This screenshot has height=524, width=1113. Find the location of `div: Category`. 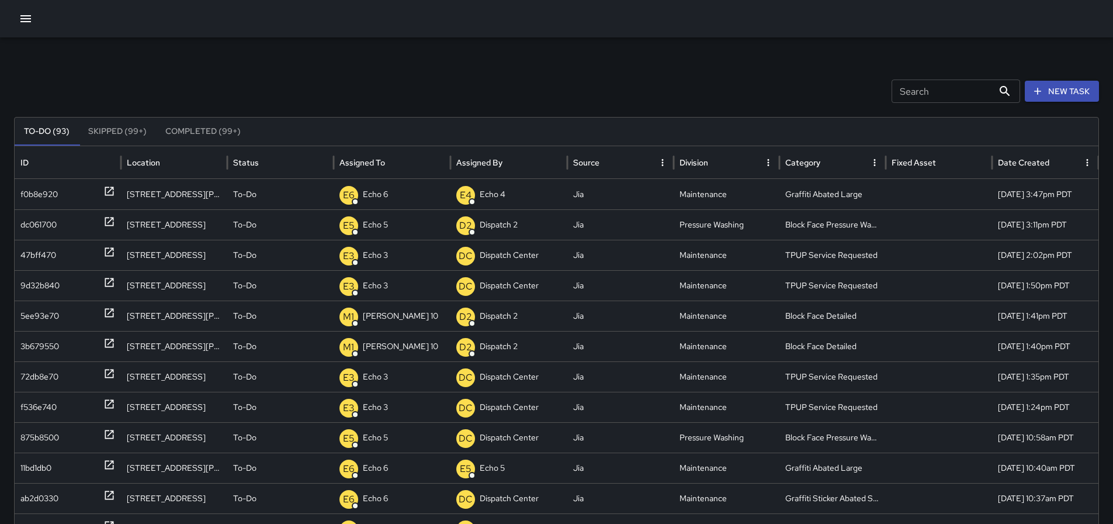

div: Category is located at coordinates (803, 162).